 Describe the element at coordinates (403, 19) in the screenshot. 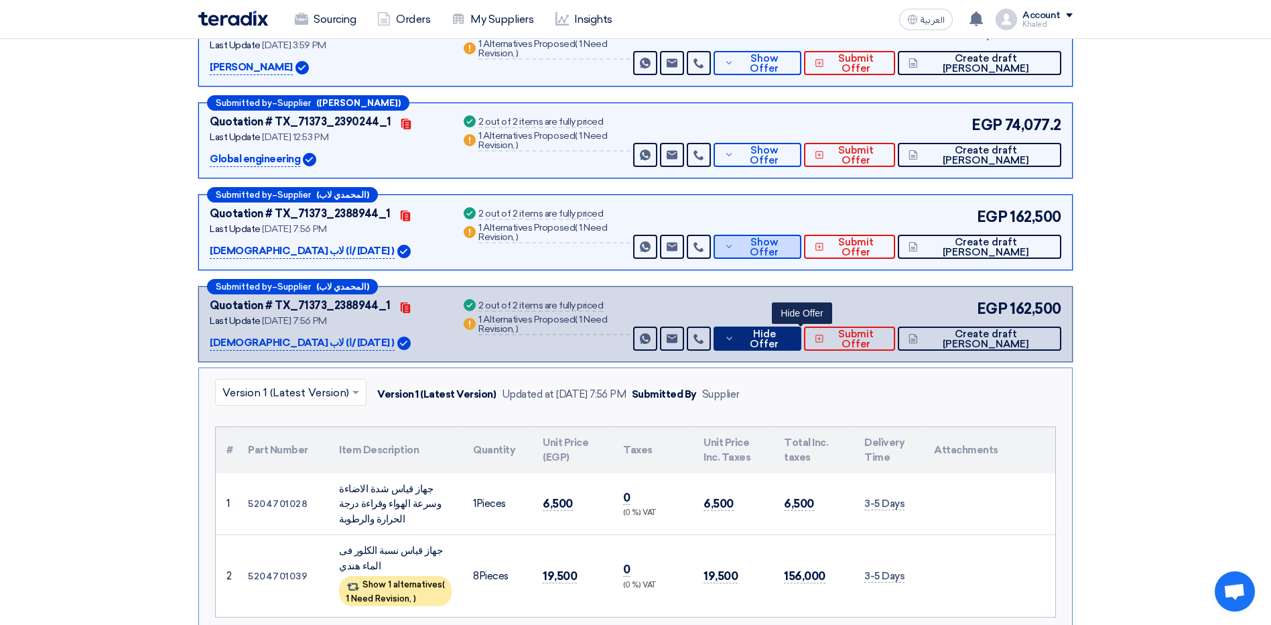

I see `a: Orders` at that location.